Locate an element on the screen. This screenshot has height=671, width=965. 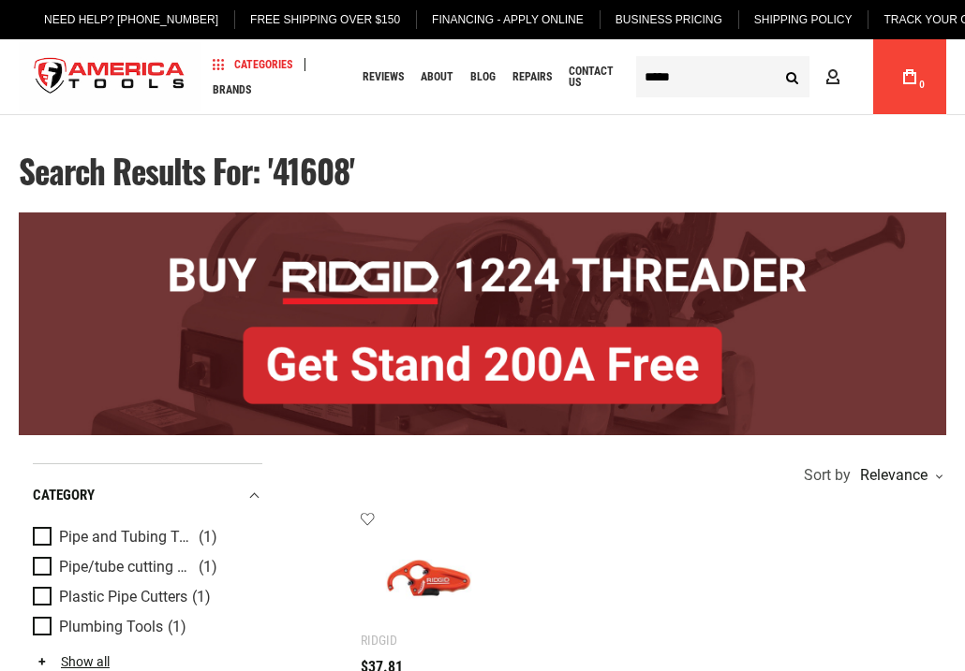
span: About is located at coordinates (436, 77).